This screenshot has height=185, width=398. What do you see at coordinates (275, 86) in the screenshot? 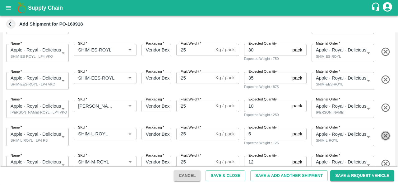
I see `div: Expected Weight : 875` at bounding box center [275, 86].